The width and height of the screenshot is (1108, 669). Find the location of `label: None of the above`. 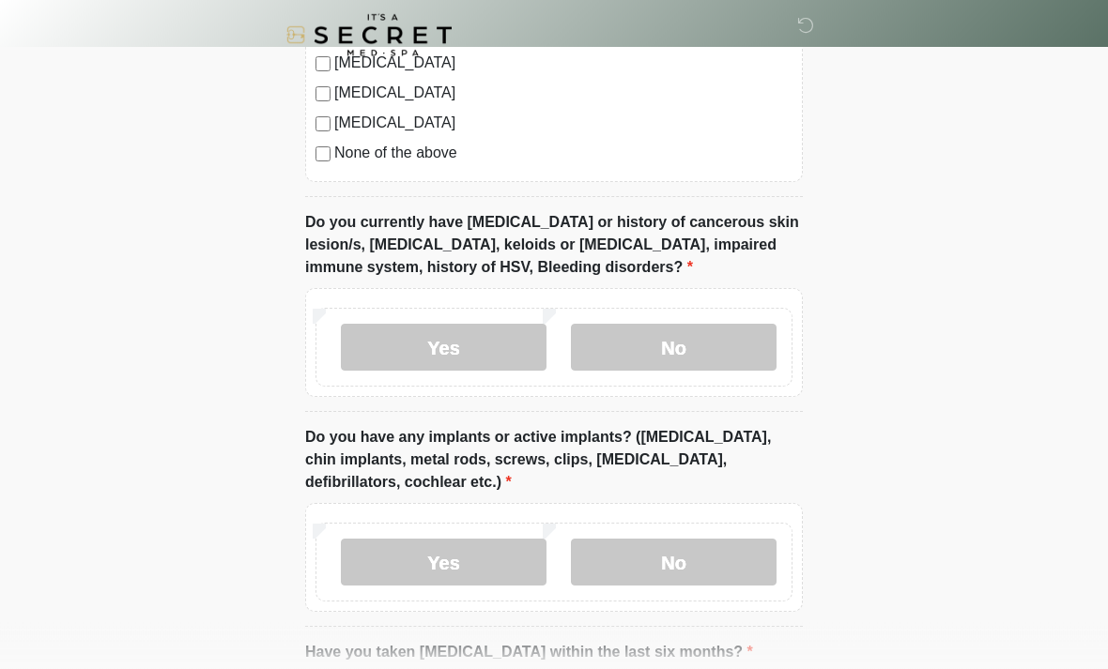

label: None of the above is located at coordinates (563, 154).